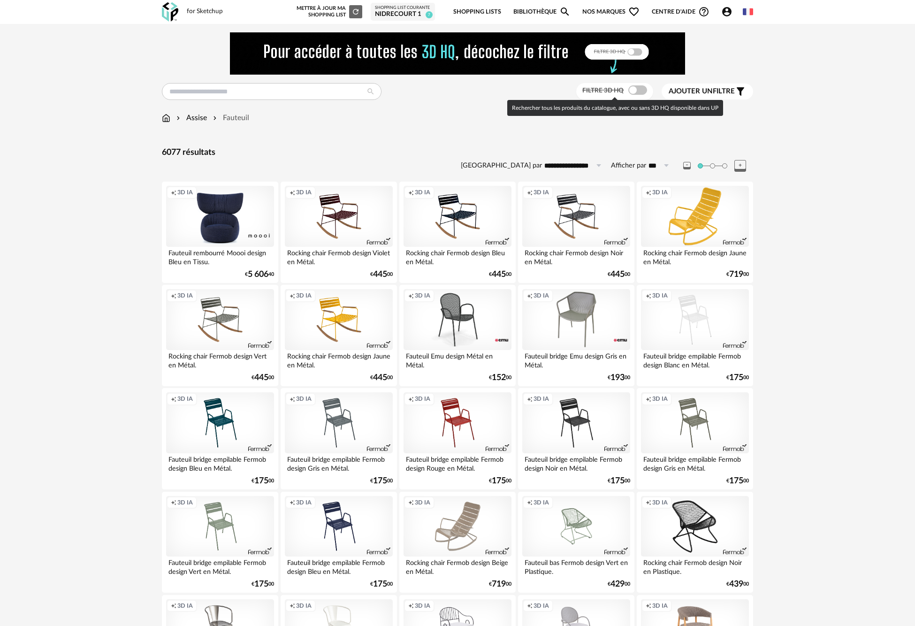 This screenshot has height=626, width=915. Describe the element at coordinates (740, 92) in the screenshot. I see `span: Filter icon` at that location.